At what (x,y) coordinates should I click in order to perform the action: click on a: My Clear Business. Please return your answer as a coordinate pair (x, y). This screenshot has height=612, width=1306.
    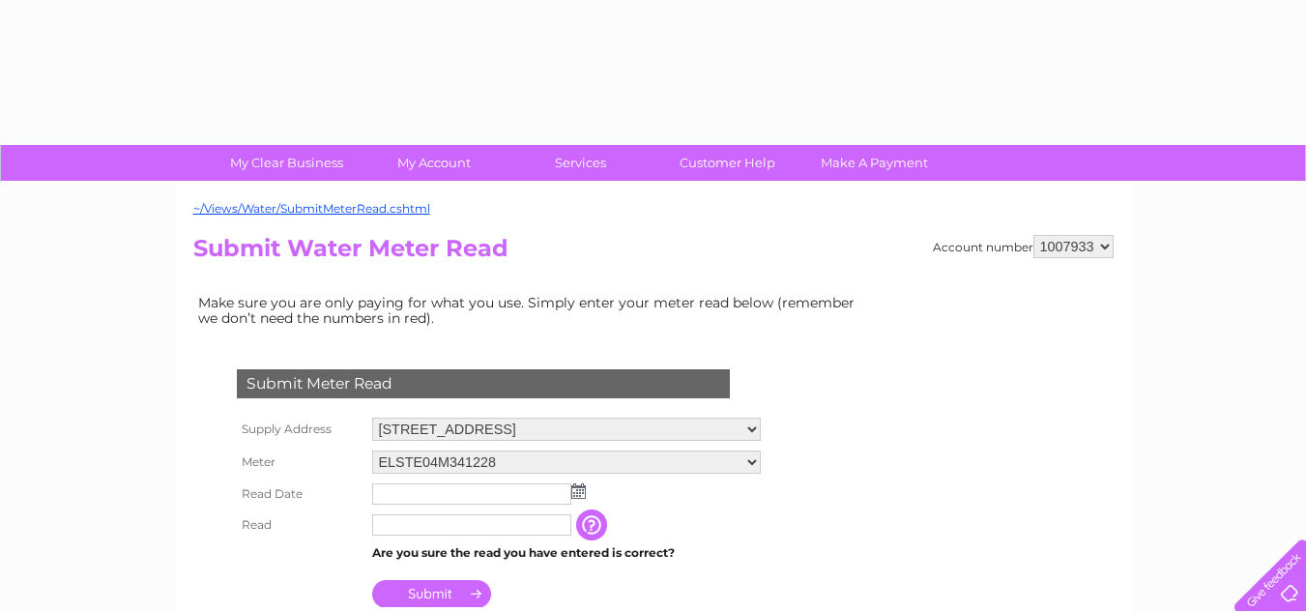
    Looking at the image, I should click on (286, 162).